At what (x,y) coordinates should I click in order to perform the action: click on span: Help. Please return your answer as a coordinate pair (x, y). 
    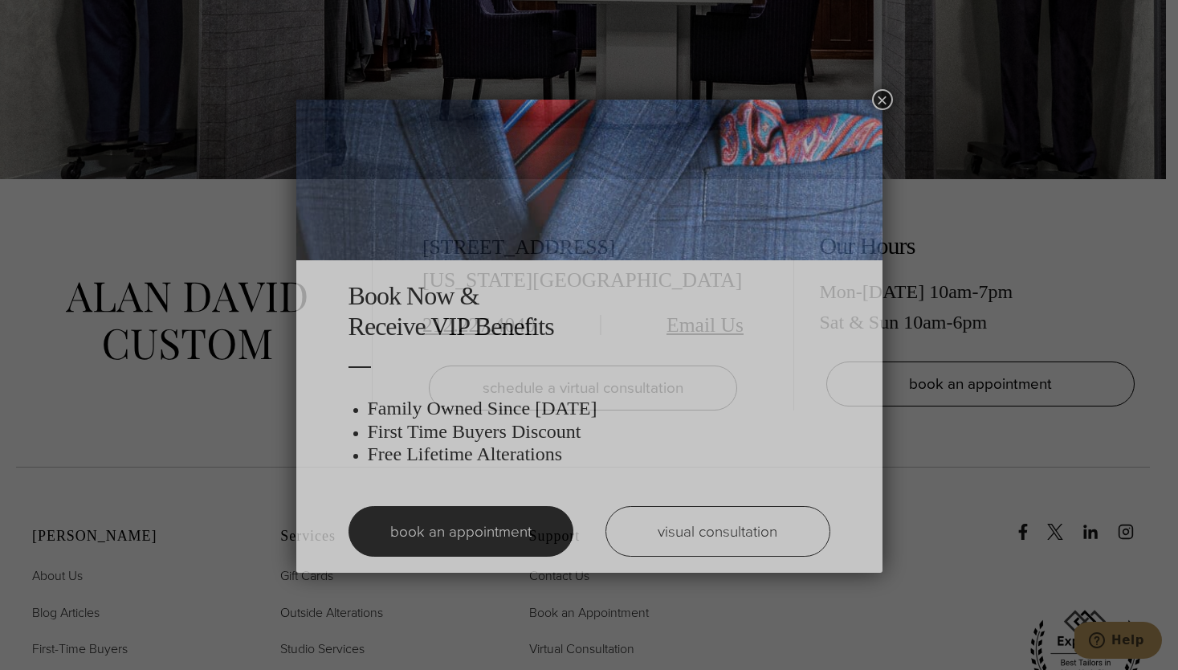
    Looking at the image, I should click on (53, 18).